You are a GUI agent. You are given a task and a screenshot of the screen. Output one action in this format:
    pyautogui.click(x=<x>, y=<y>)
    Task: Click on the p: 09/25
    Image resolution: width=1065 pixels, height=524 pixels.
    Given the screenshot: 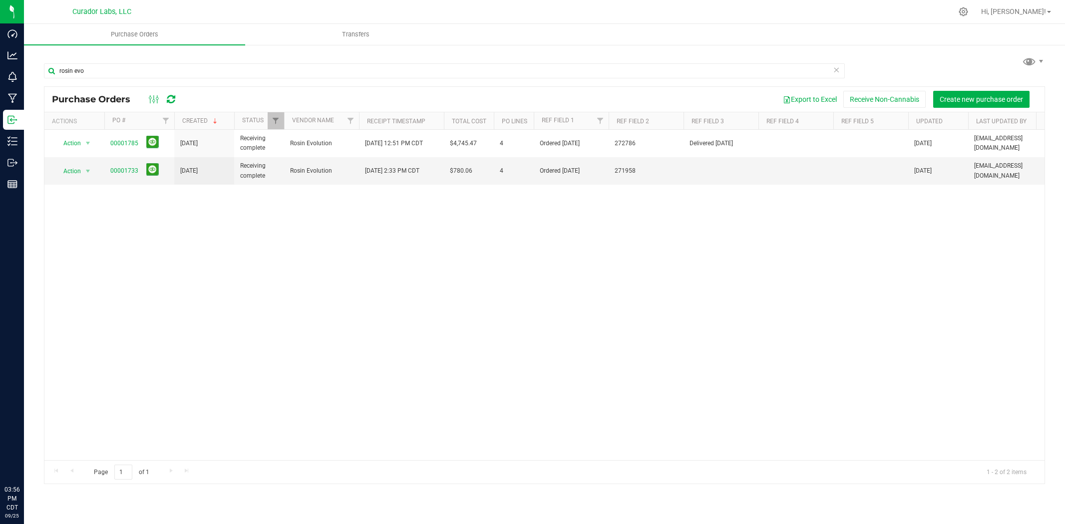 What is the action you would take?
    pyautogui.click(x=12, y=516)
    